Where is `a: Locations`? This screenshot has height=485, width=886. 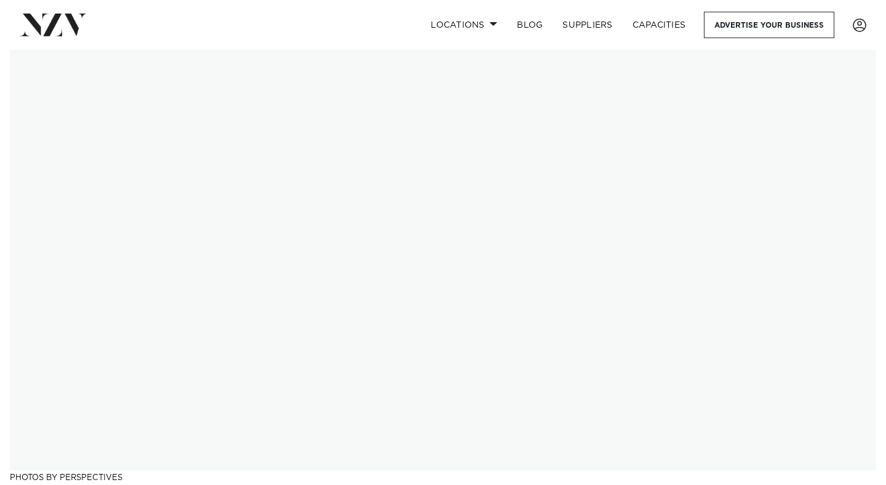
a: Locations is located at coordinates (464, 25).